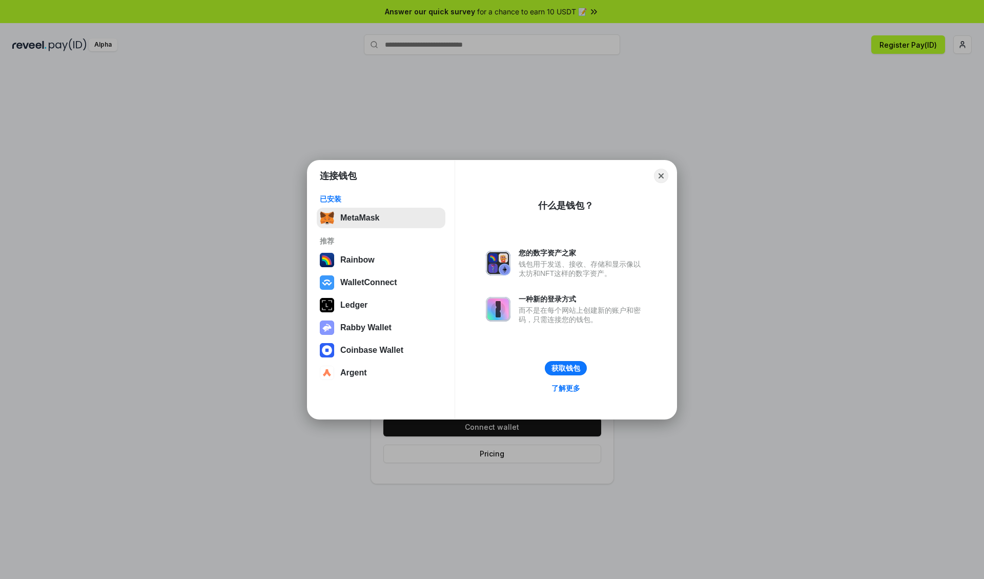 The width and height of the screenshot is (984, 579). What do you see at coordinates (327, 305) in the screenshot?
I see `img: svg+xml,%3Csvg%20xmlns%3D%22http%3A%2F%2Fwww.w3.org%2F2000%2Fsvg%22%20width%3D%2228%22%20height%3...` at bounding box center [327, 305].